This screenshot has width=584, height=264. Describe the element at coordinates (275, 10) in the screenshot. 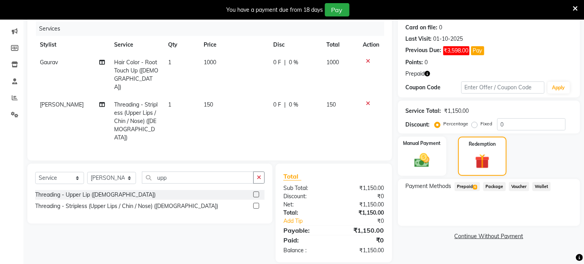

I see `div: You have a payment due from 18 days` at that location.